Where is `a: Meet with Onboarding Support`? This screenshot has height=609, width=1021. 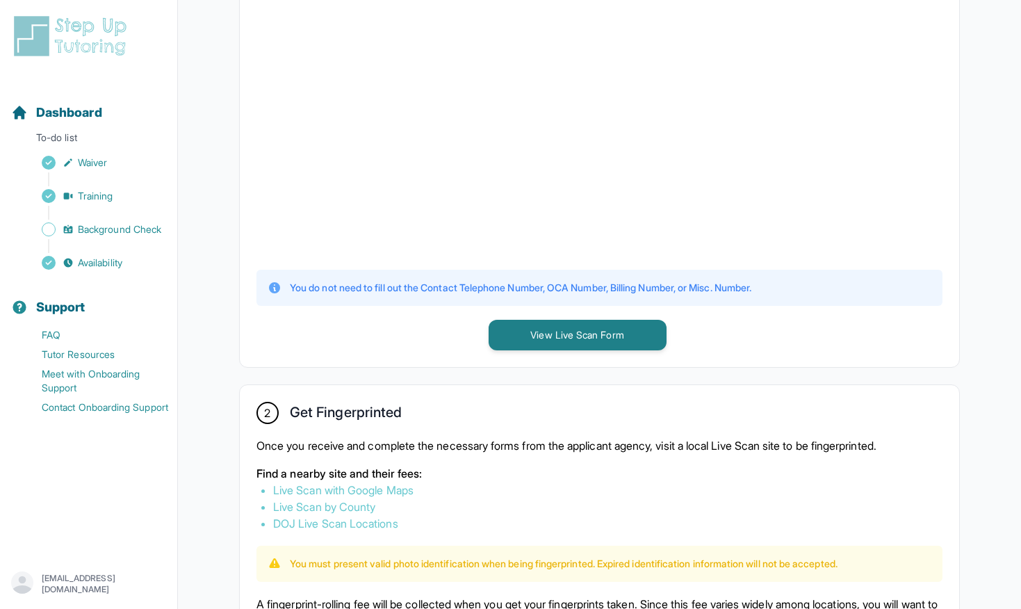
a: Meet with Onboarding Support is located at coordinates (94, 381).